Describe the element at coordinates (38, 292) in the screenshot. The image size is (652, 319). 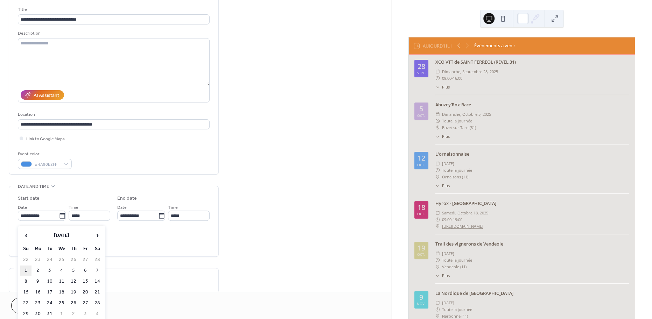
I see `td: 16` at that location.